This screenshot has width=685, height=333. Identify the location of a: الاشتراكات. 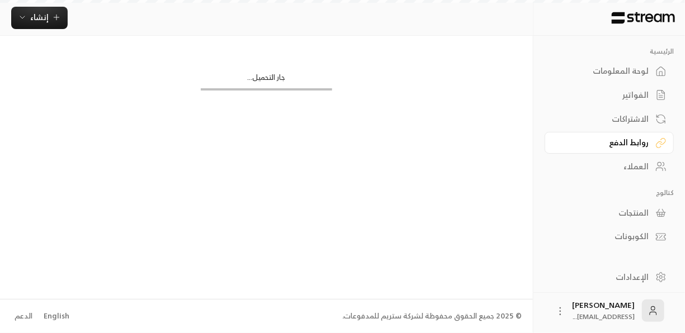
(609, 119).